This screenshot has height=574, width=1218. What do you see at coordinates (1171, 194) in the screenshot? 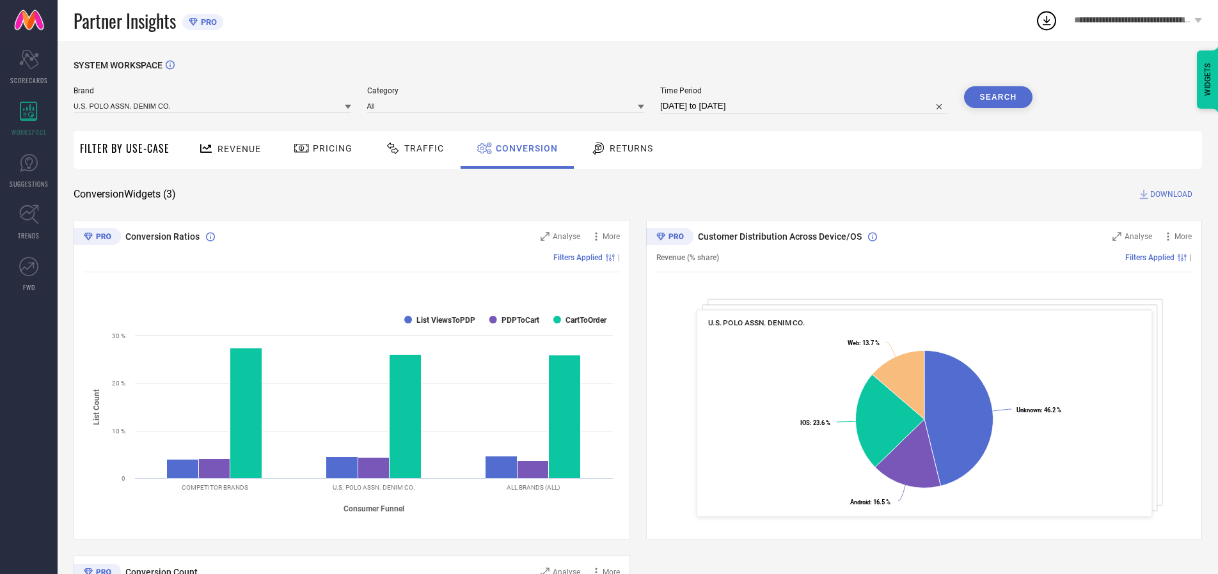
I see `span: DOWNLOAD` at bounding box center [1171, 194].